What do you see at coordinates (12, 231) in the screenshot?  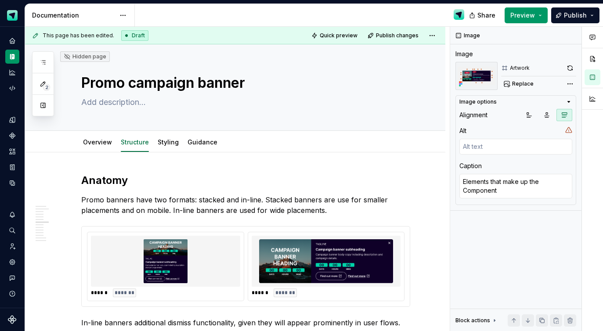 I see `button: Search ⌘K` at bounding box center [12, 231].